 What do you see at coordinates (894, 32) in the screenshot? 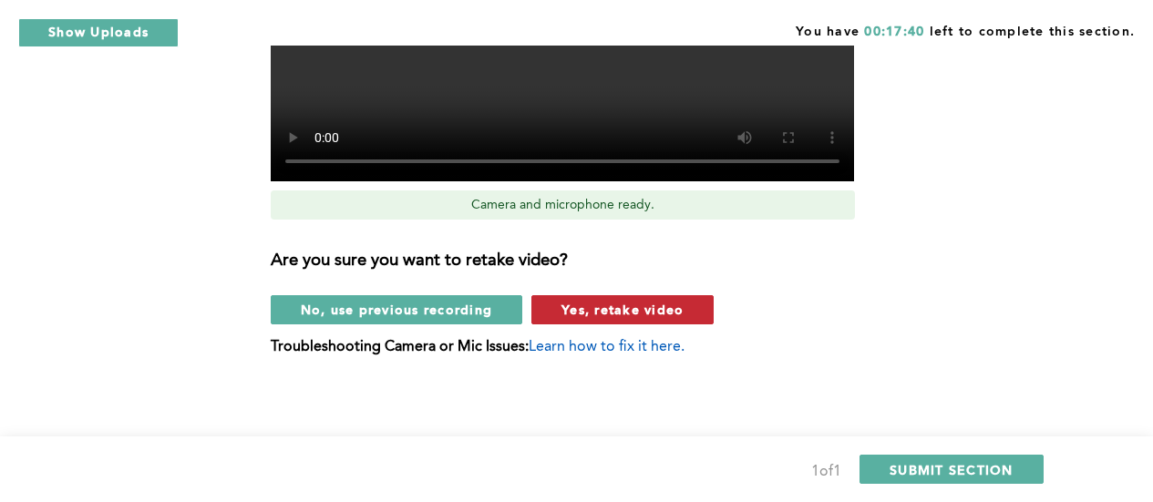
I see `span: 00:17:40` at bounding box center [894, 32].